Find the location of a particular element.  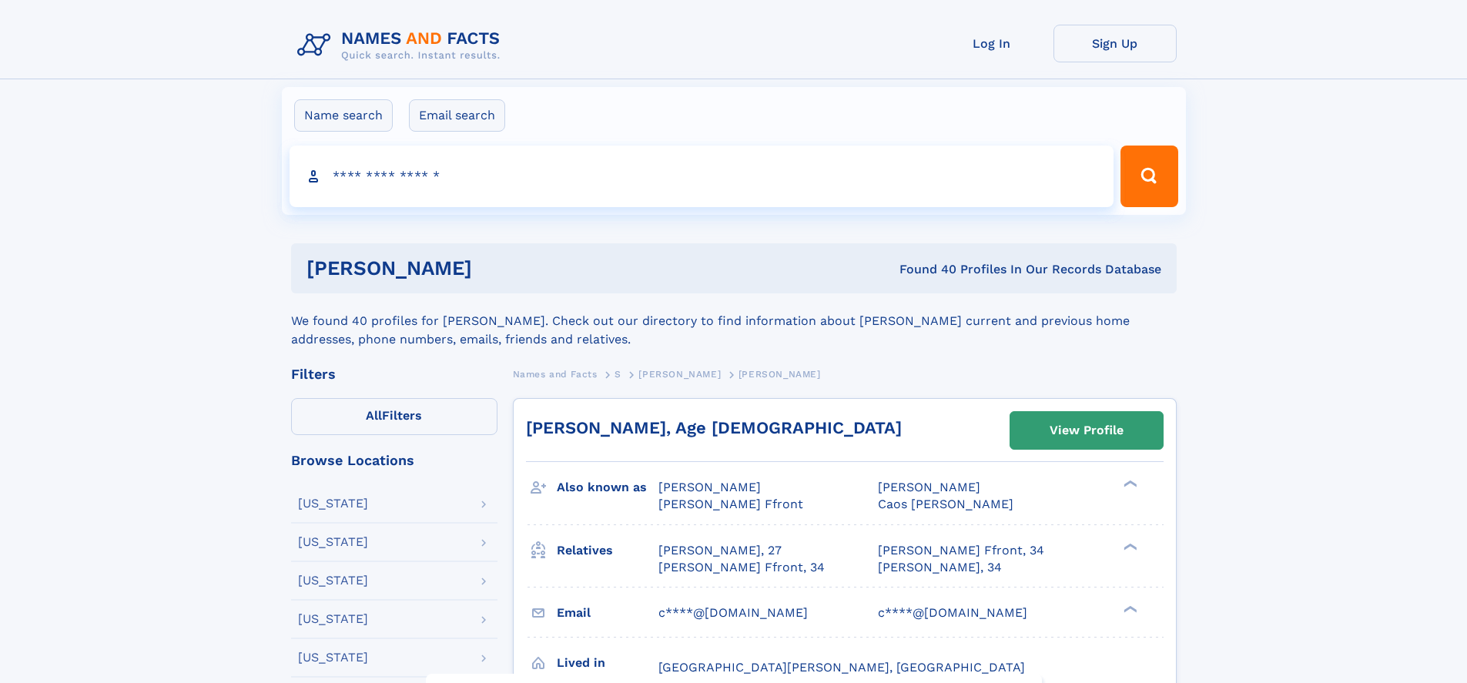

span: S is located at coordinates (618, 374).